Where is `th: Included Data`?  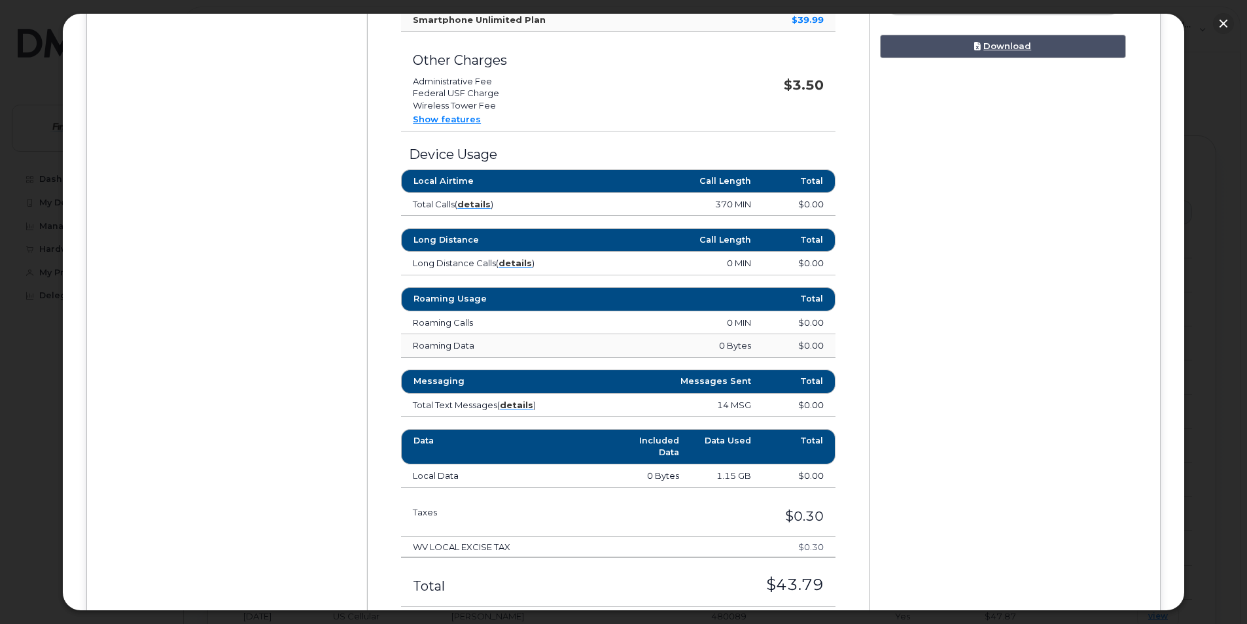 th: Included Data is located at coordinates (654, 447).